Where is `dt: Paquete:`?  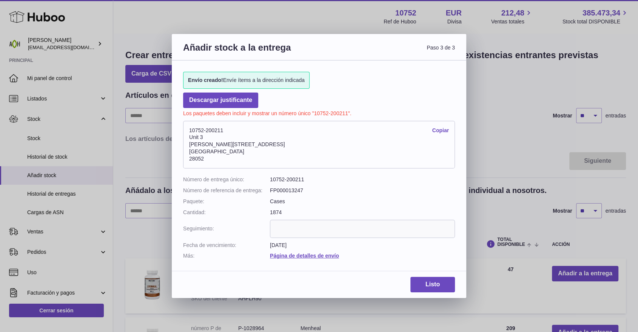
dt: Paquete: is located at coordinates (226, 201).